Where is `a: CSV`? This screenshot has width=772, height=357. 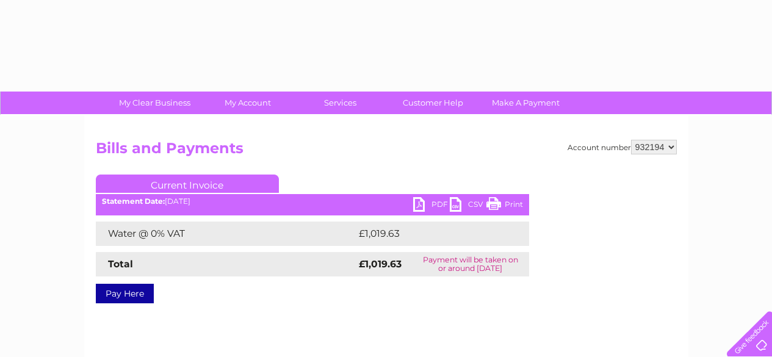 a: CSV is located at coordinates (468, 206).